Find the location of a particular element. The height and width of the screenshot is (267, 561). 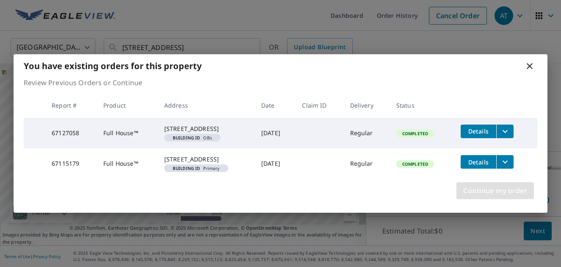

span: OBs is located at coordinates (192, 138).